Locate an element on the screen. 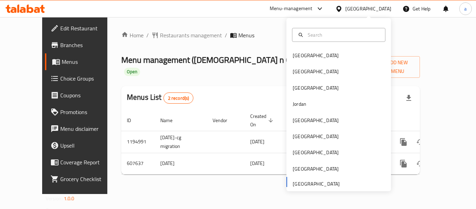 The image size is (476, 209). span: Vendor is located at coordinates (224, 120).